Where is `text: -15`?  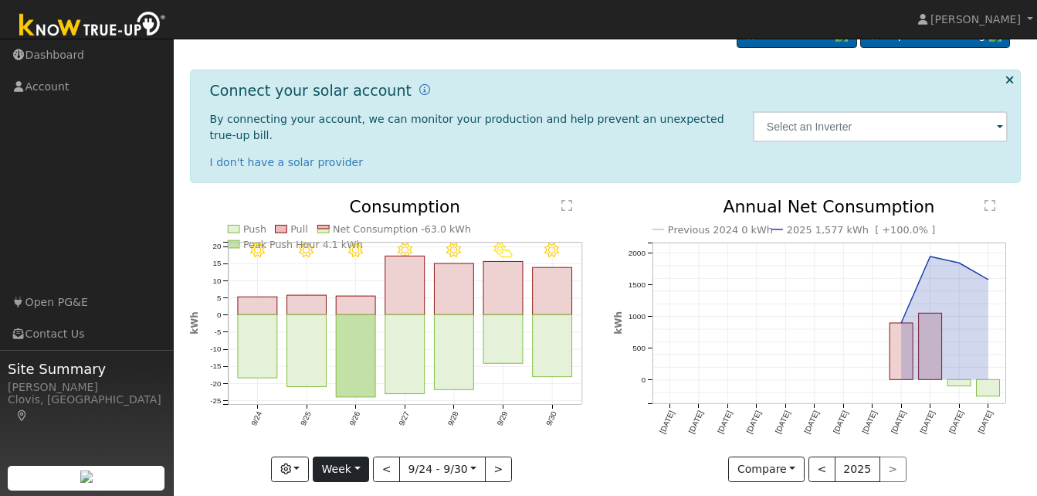
text: -15 is located at coordinates (215, 366).